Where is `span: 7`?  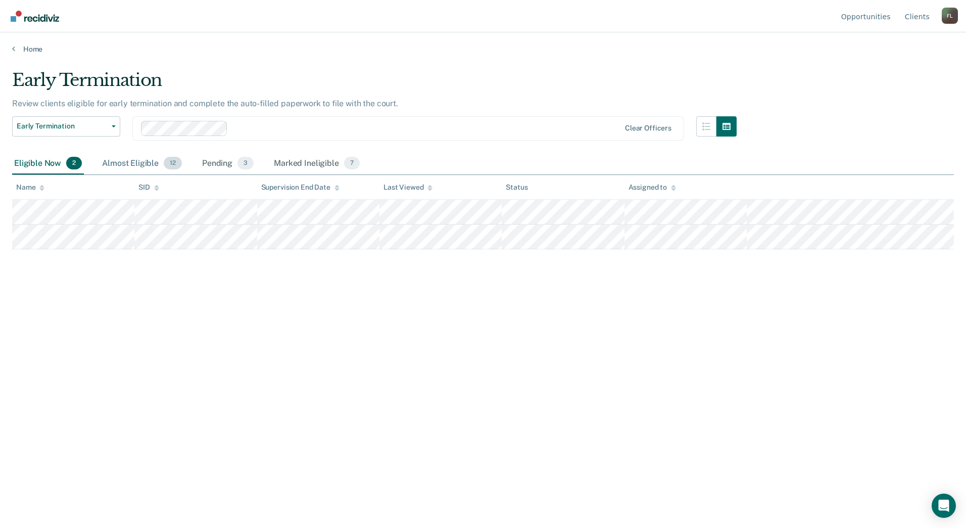 span: 7 is located at coordinates (352, 163).